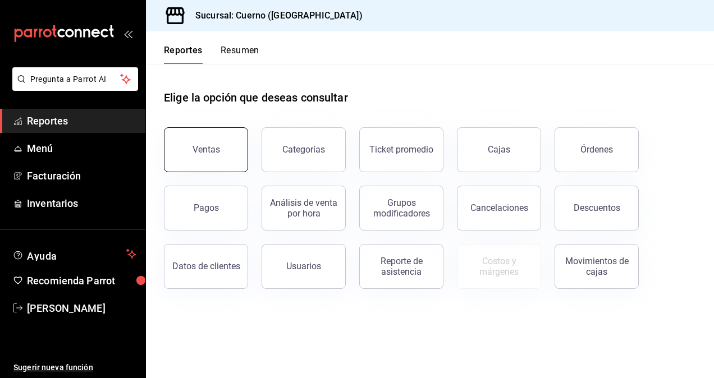  What do you see at coordinates (596, 267) in the screenshot?
I see `button: Movimientos de cajas` at bounding box center [596, 267].